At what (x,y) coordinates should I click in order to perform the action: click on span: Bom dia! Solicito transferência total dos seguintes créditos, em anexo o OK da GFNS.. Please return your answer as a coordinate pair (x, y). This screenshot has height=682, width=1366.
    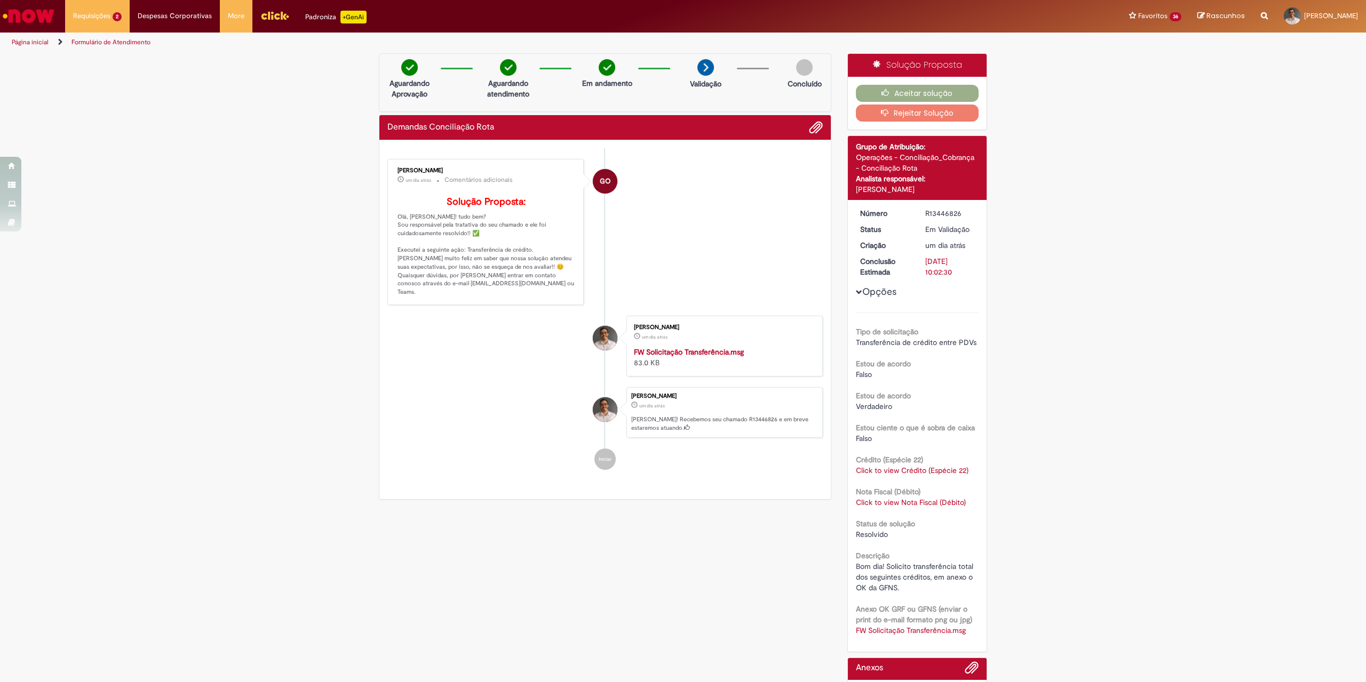
    Looking at the image, I should click on (916, 577).